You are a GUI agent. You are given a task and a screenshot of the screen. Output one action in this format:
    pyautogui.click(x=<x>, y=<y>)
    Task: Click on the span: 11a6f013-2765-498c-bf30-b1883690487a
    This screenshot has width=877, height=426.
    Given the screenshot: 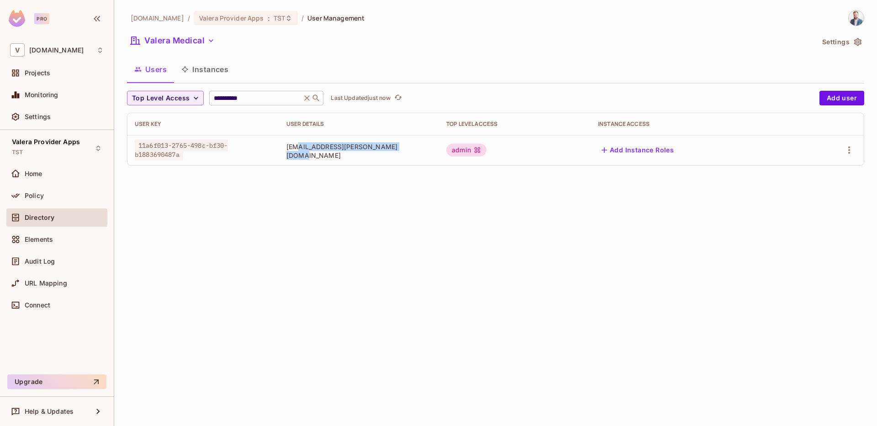 What is the action you would take?
    pyautogui.click(x=181, y=150)
    